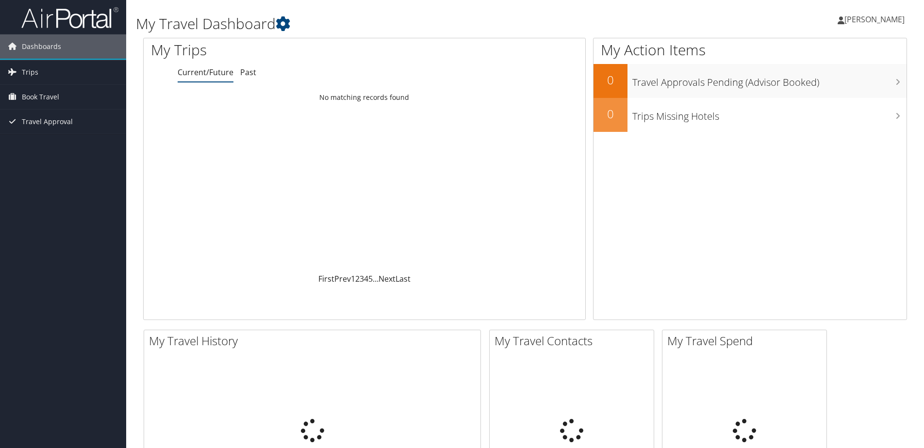  Describe the element at coordinates (403, 279) in the screenshot. I see `a: Last` at that location.